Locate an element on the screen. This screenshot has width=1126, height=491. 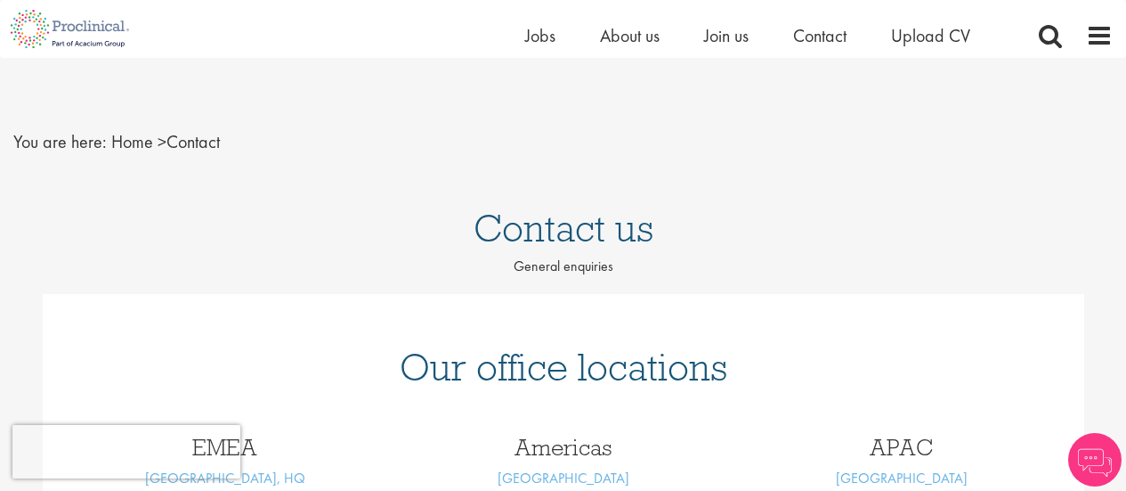
a: breadcrumb link to Home is located at coordinates (132, 142).